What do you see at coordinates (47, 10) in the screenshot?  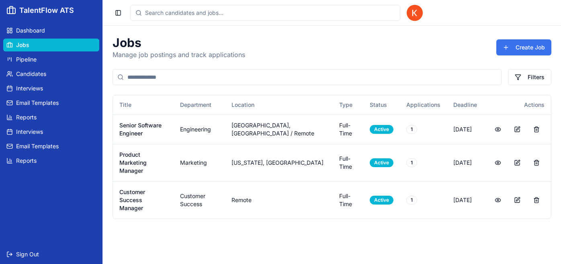 I see `span: TalentFlow ATS` at bounding box center [47, 10].